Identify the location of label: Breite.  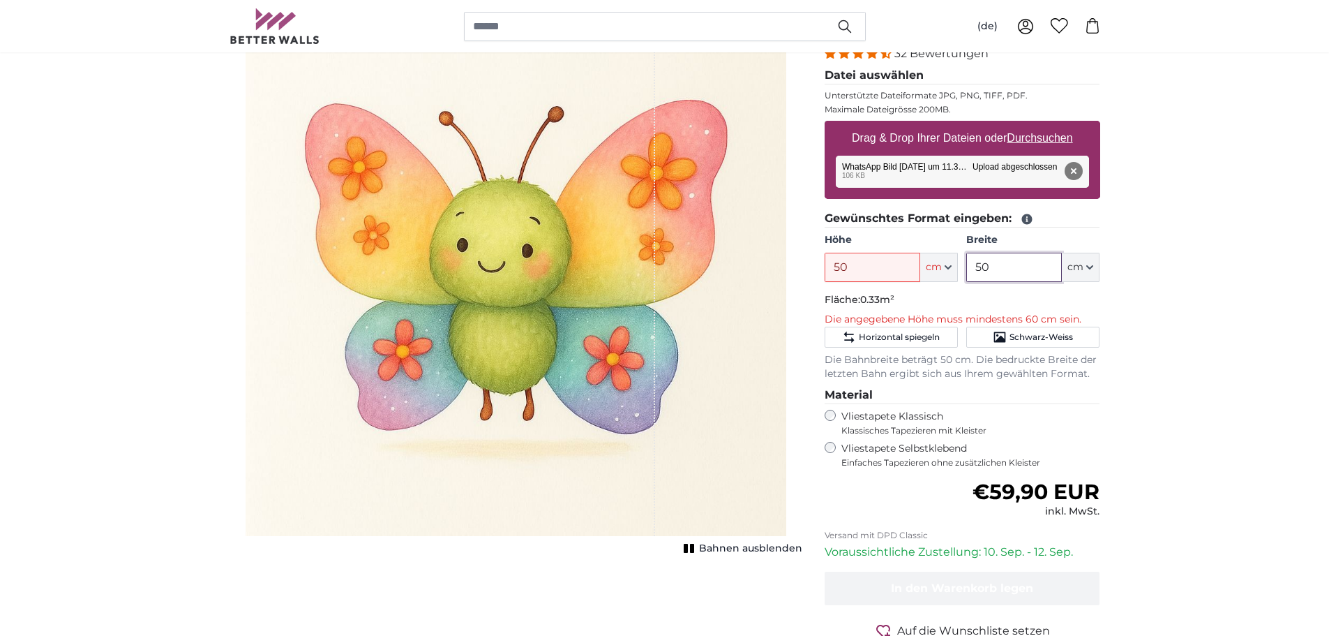
(1032, 240).